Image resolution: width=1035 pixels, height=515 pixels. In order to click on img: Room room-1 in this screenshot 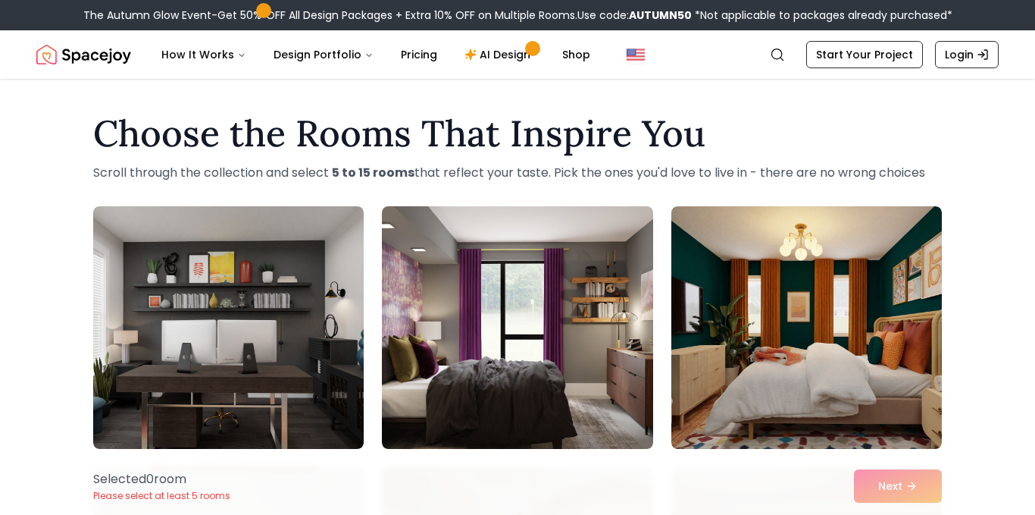, I will do `click(228, 327)`.